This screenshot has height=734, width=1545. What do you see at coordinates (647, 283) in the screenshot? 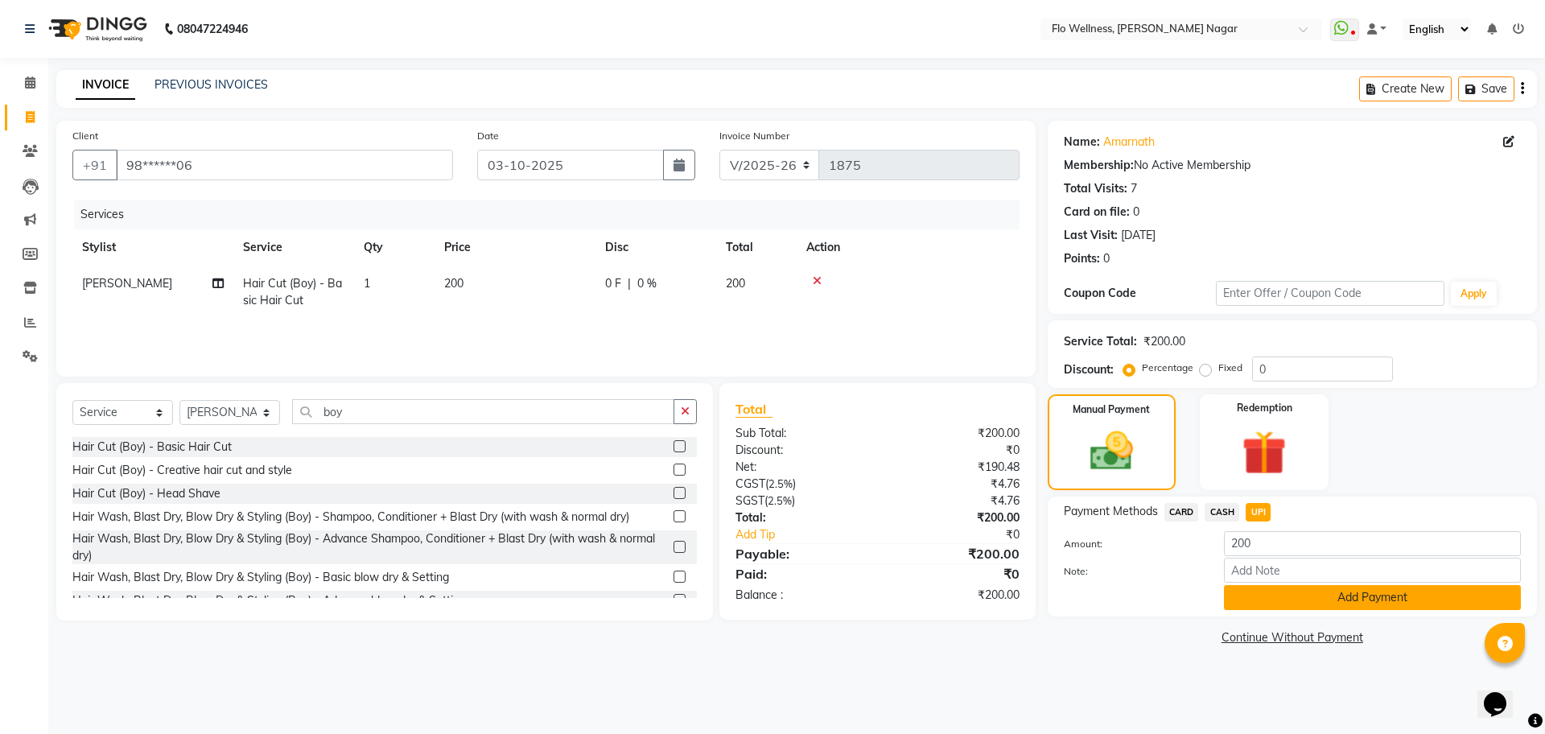
I see `span: 0 %` at bounding box center [647, 283].